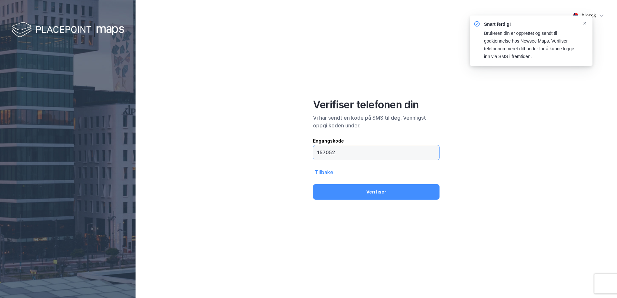 The image size is (617, 298). Describe the element at coordinates (324, 172) in the screenshot. I see `button: Tilbake` at that location.